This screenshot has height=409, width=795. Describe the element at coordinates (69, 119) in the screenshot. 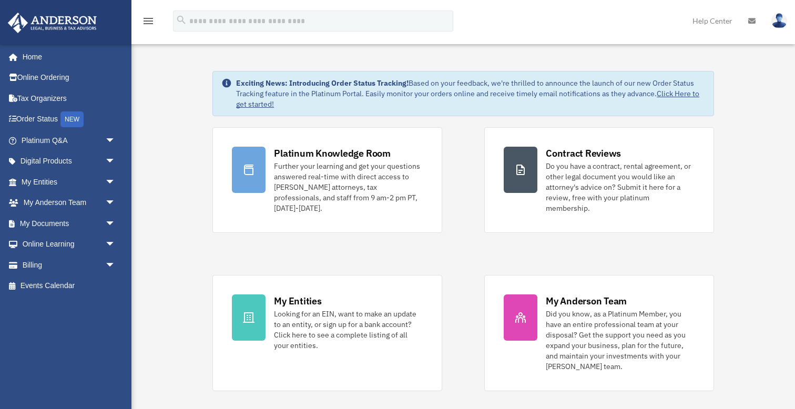

I see `a: Order StatusNEW` at that location.